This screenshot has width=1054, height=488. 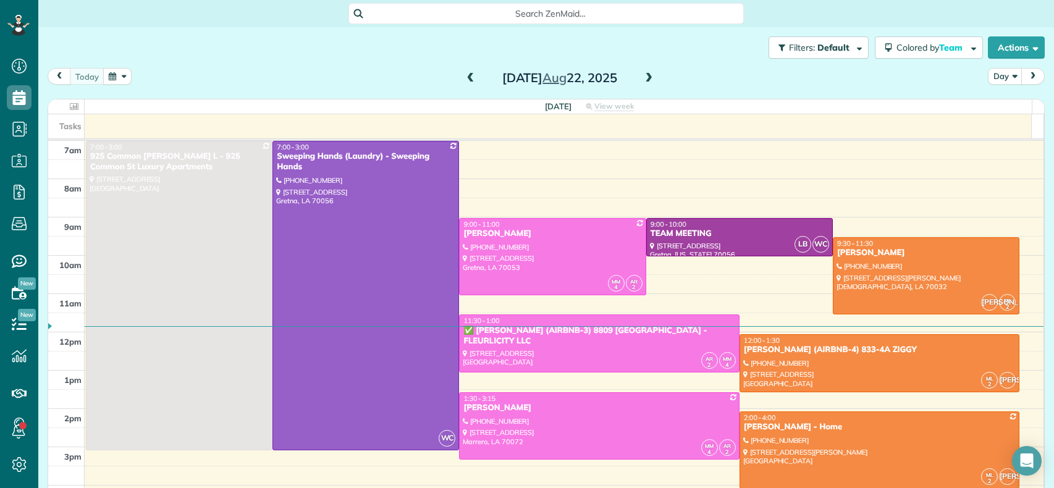 What do you see at coordinates (1033, 76) in the screenshot?
I see `button: next` at bounding box center [1033, 76].